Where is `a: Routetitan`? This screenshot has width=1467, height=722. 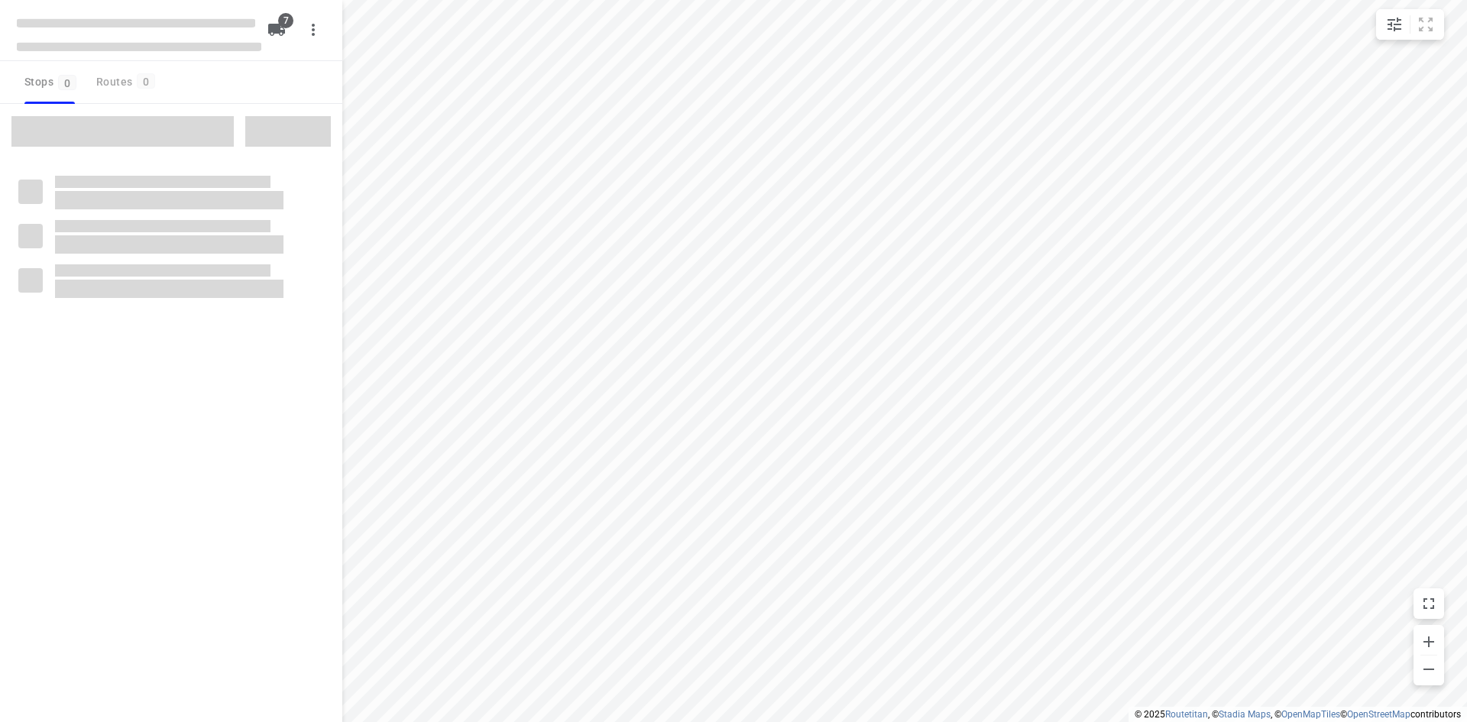 a: Routetitan is located at coordinates (1187, 714).